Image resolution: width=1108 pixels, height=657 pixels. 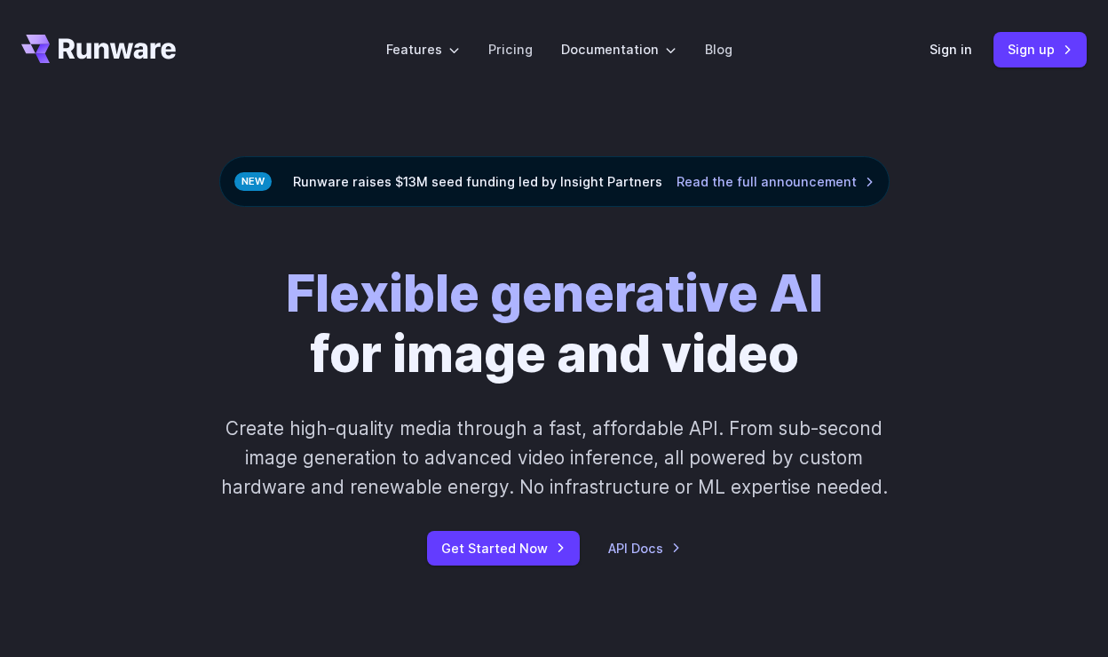 What do you see at coordinates (511, 49) in the screenshot?
I see `a: Pricing` at bounding box center [511, 49].